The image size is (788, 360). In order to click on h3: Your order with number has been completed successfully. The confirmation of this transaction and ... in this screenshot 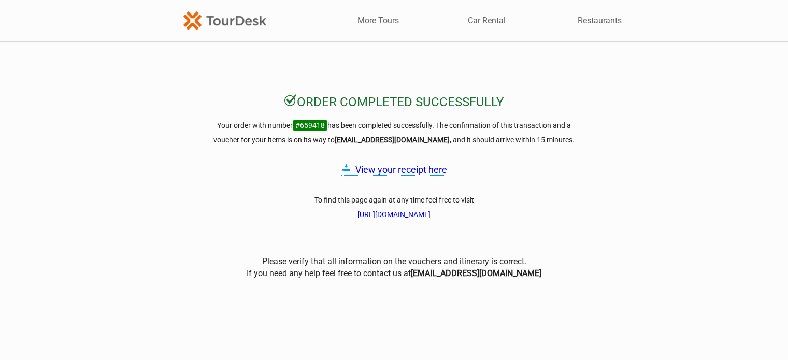, I will do `click(394, 133)`.